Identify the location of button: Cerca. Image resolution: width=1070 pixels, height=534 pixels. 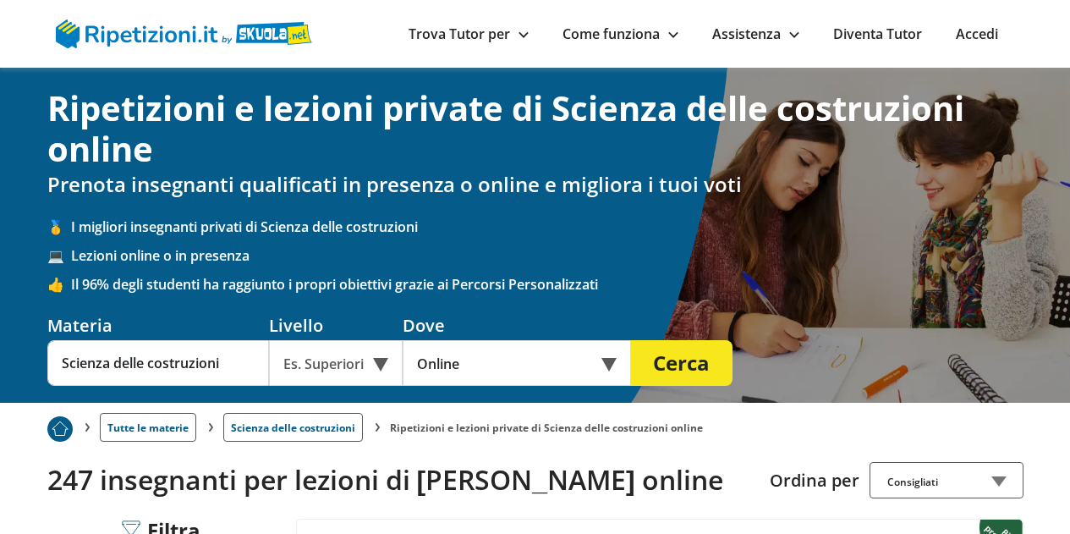
(682, 363).